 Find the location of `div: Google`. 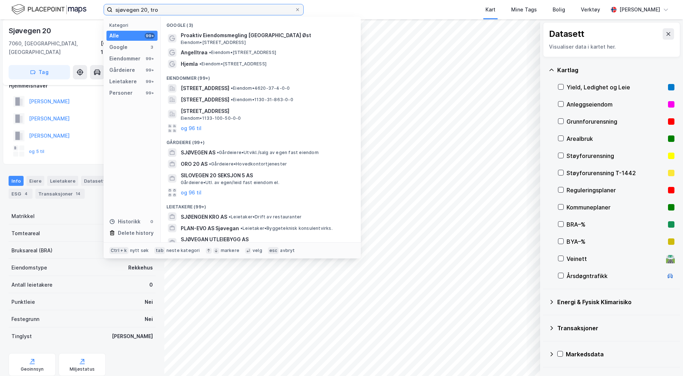

div: Google is located at coordinates (118, 47).